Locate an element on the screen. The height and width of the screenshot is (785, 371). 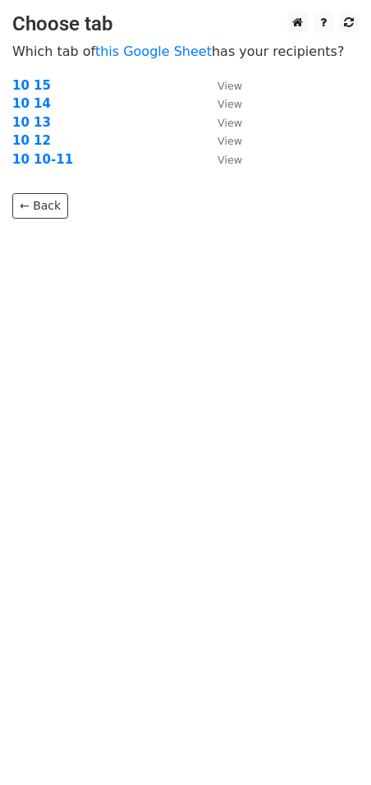
a: 10 12 is located at coordinates (31, 141).